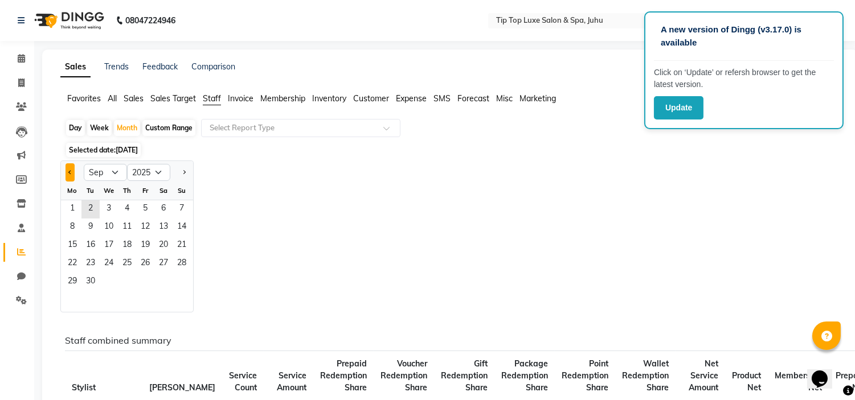 The image size is (855, 400). Describe the element at coordinates (163, 228) in the screenshot. I see `div: Saturday, September 13, 2025` at that location.